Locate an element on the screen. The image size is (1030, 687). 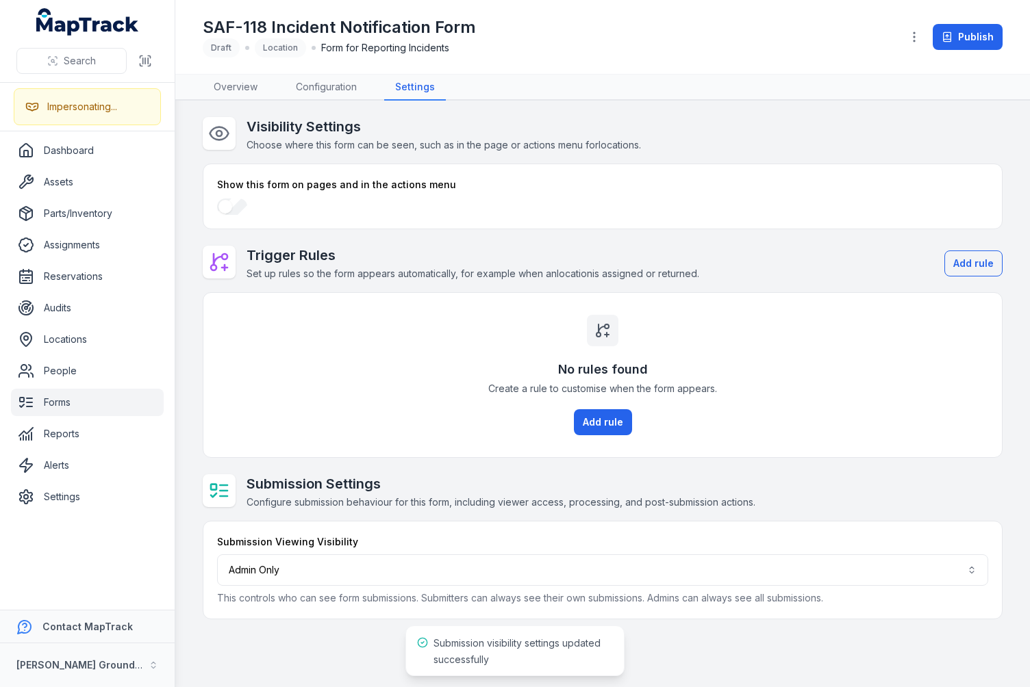
h2: Trigger Rules is located at coordinates (472, 255).